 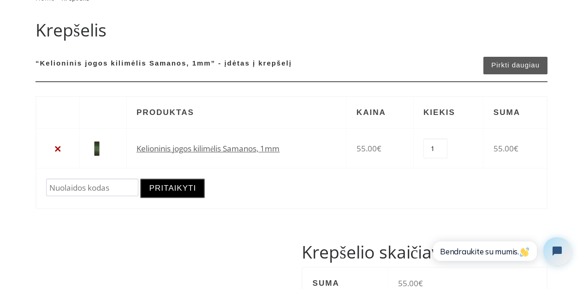 I want to click on span: Bendraukite su mumis., so click(x=63, y=22).